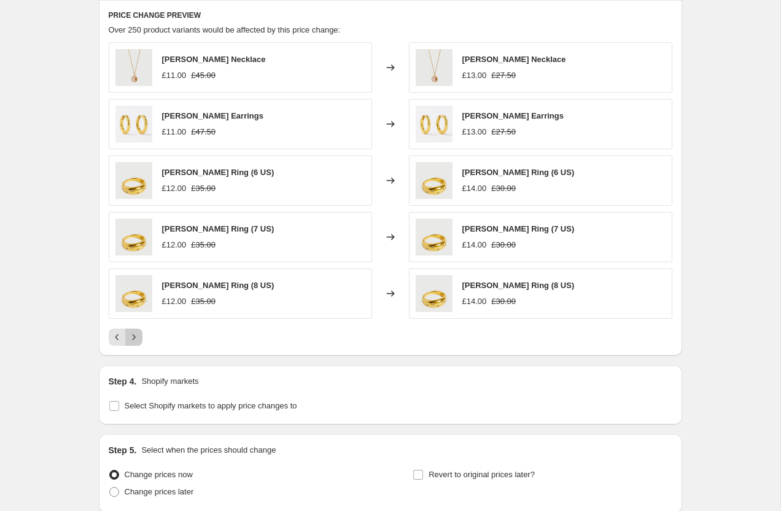 The image size is (781, 511). What do you see at coordinates (125, 337) in the screenshot?
I see `nav: Pagination` at bounding box center [125, 337].